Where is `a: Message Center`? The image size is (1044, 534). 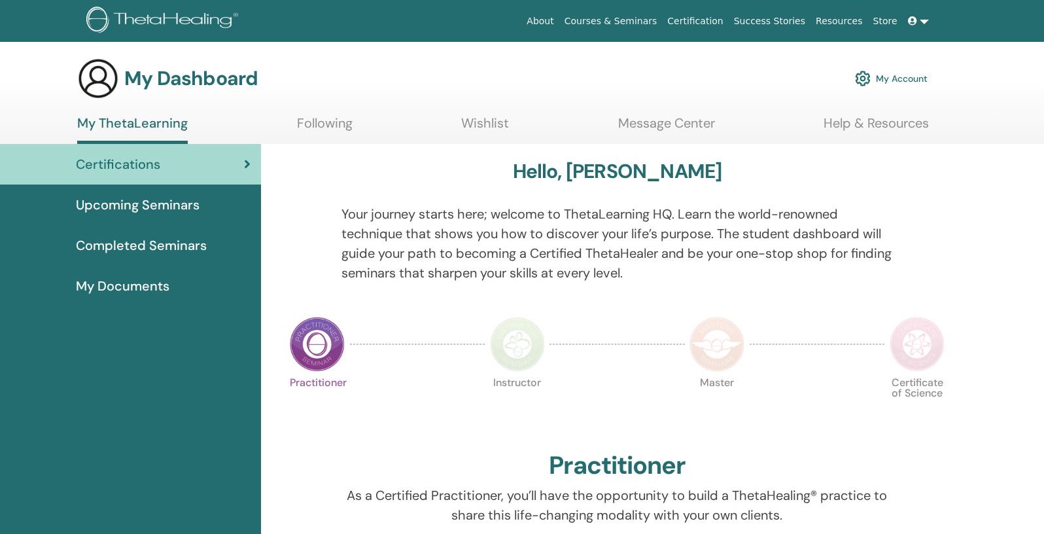
a: Message Center is located at coordinates (667, 128).